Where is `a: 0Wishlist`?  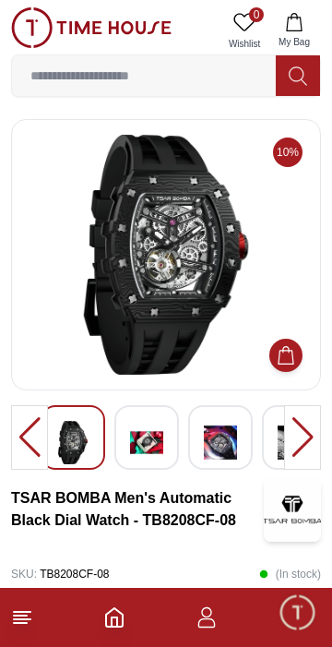
a: 0Wishlist is located at coordinates (245, 30).